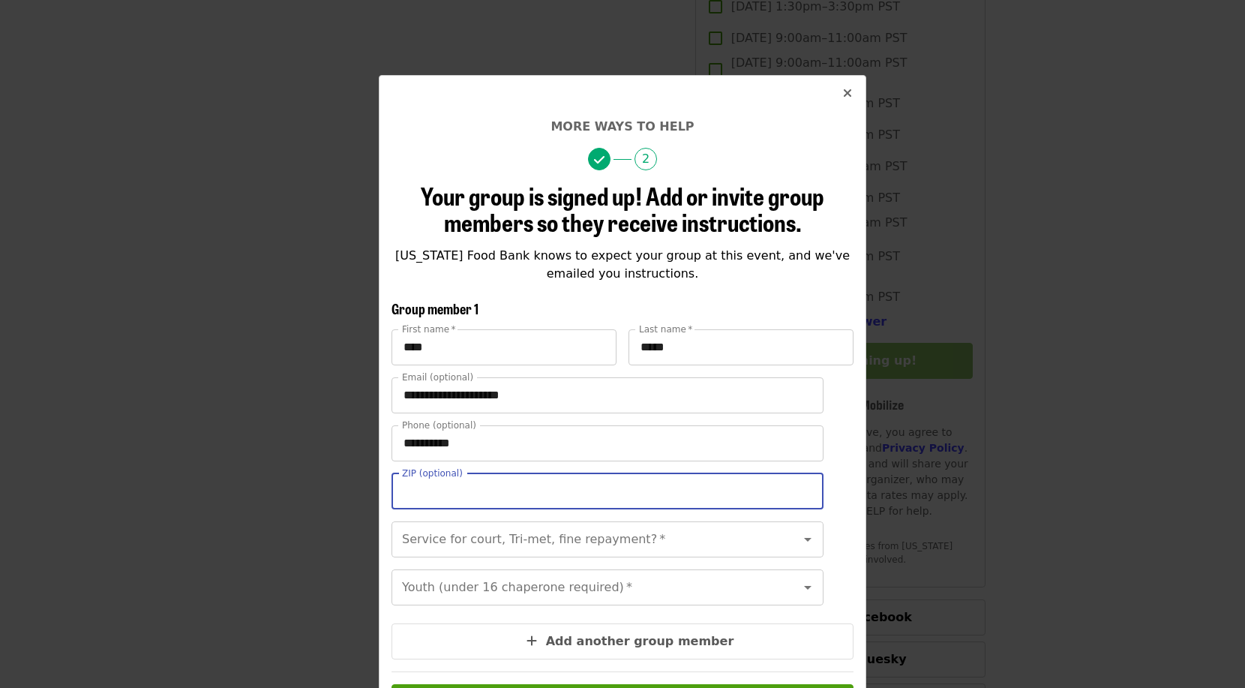 The image size is (1245, 688). What do you see at coordinates (429, 329) in the screenshot?
I see `label: First name` at bounding box center [429, 329].